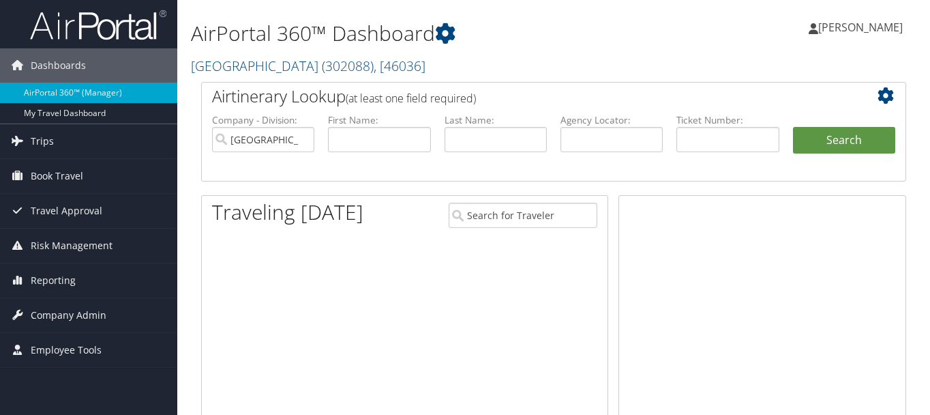 The height and width of the screenshot is (415, 930). What do you see at coordinates (432, 33) in the screenshot?
I see `h1: AirPortal 360™ Dashboard` at bounding box center [432, 33].